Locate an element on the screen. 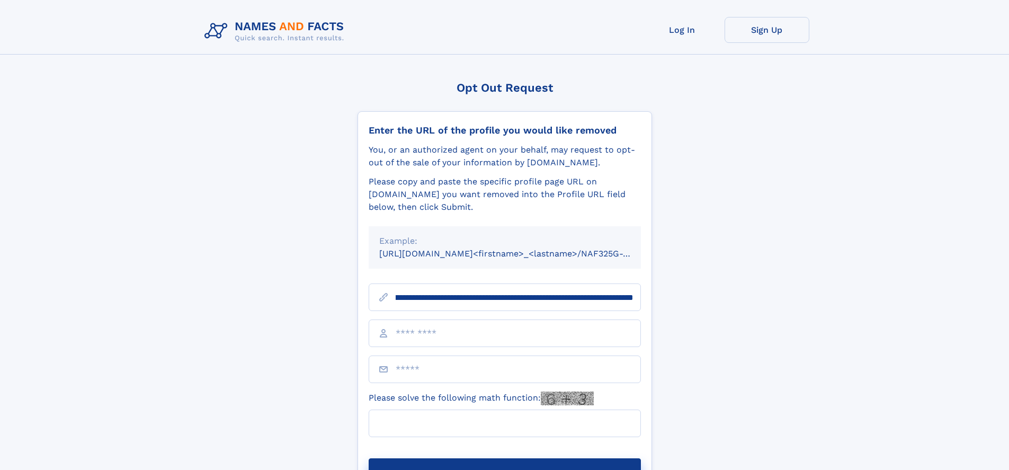  div: Enter the URL of the profile you would like removed is located at coordinates (505, 130).